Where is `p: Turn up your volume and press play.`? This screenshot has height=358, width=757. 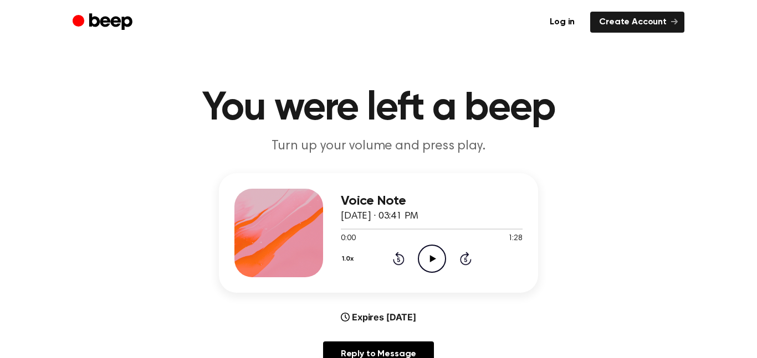
p: Turn up your volume and press play. is located at coordinates (378, 146).